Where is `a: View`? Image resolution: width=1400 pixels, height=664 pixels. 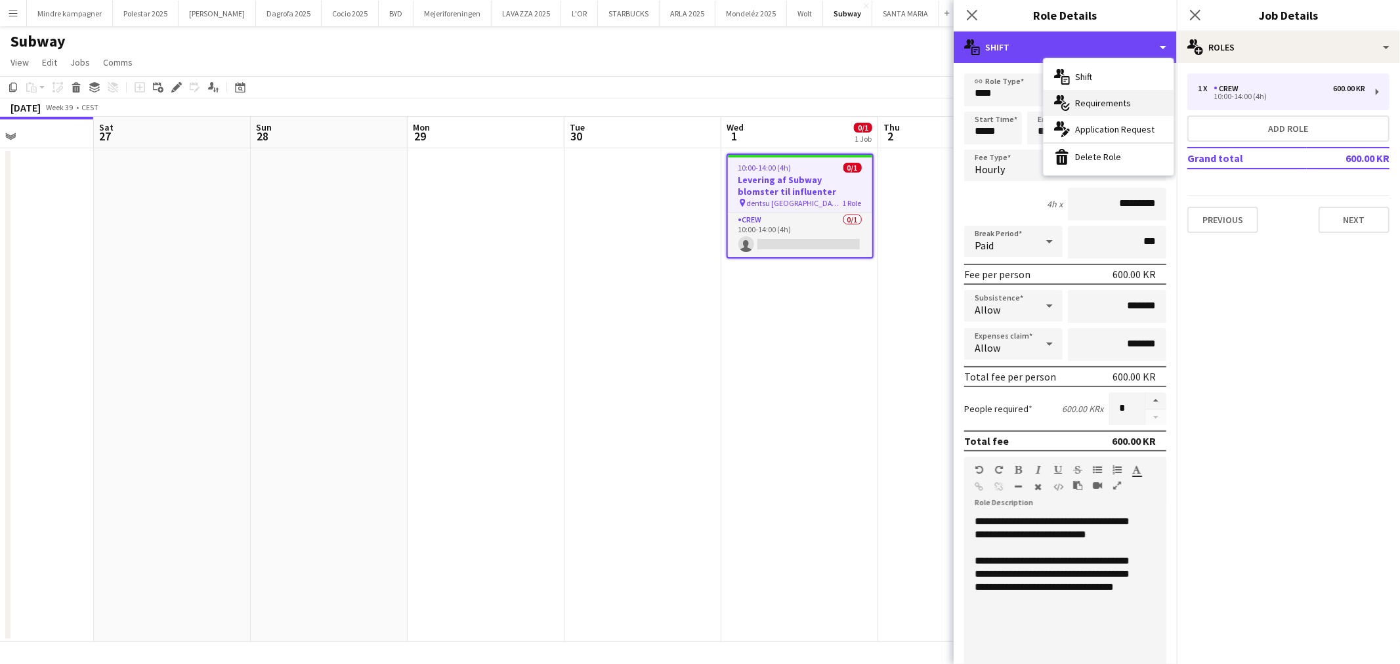 a: View is located at coordinates (20, 62).